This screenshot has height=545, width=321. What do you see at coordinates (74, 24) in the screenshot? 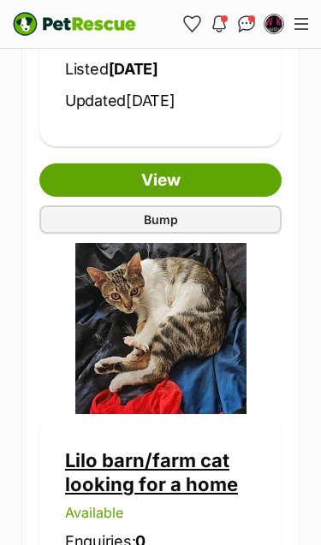
I see `img: logo-e224e6f780fb5917bec1dbf3a21bbac754714ae5b6737aabdf751b685950b380.svg` at bounding box center [74, 24].